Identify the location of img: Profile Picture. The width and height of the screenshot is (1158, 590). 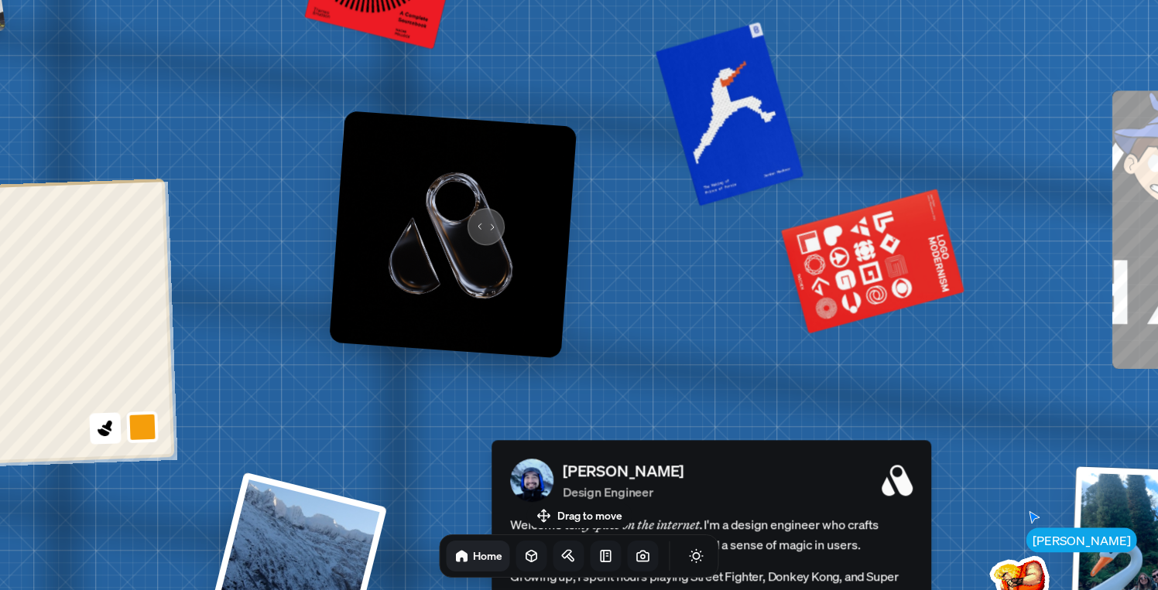
(532, 481).